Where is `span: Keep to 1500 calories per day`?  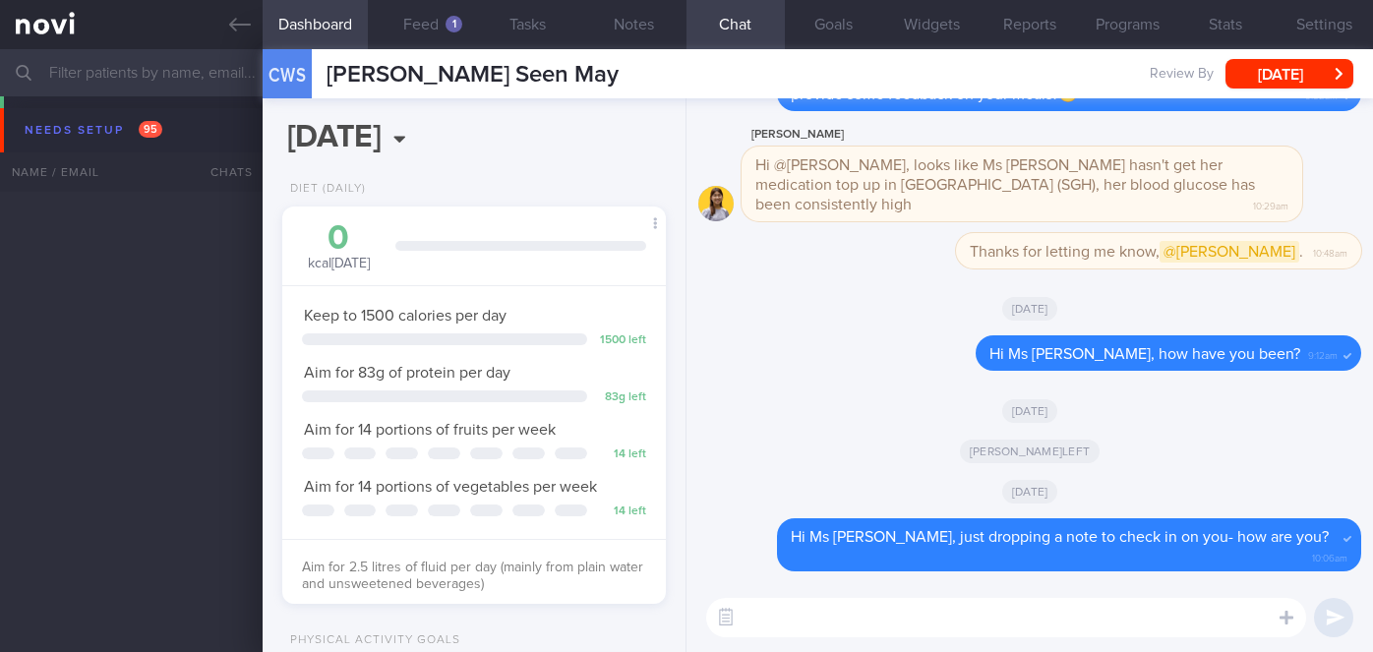 span: Keep to 1500 calories per day is located at coordinates (405, 316).